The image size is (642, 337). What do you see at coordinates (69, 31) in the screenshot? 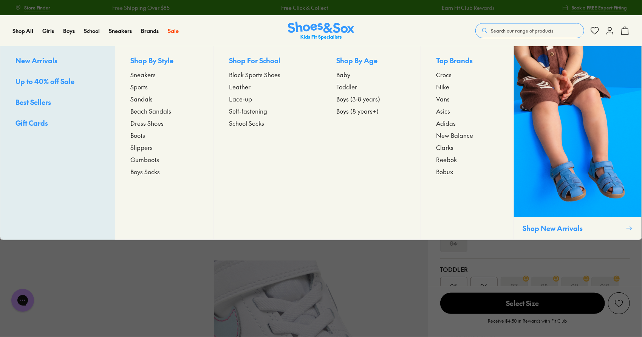
I see `span: Boys` at bounding box center [69, 31].